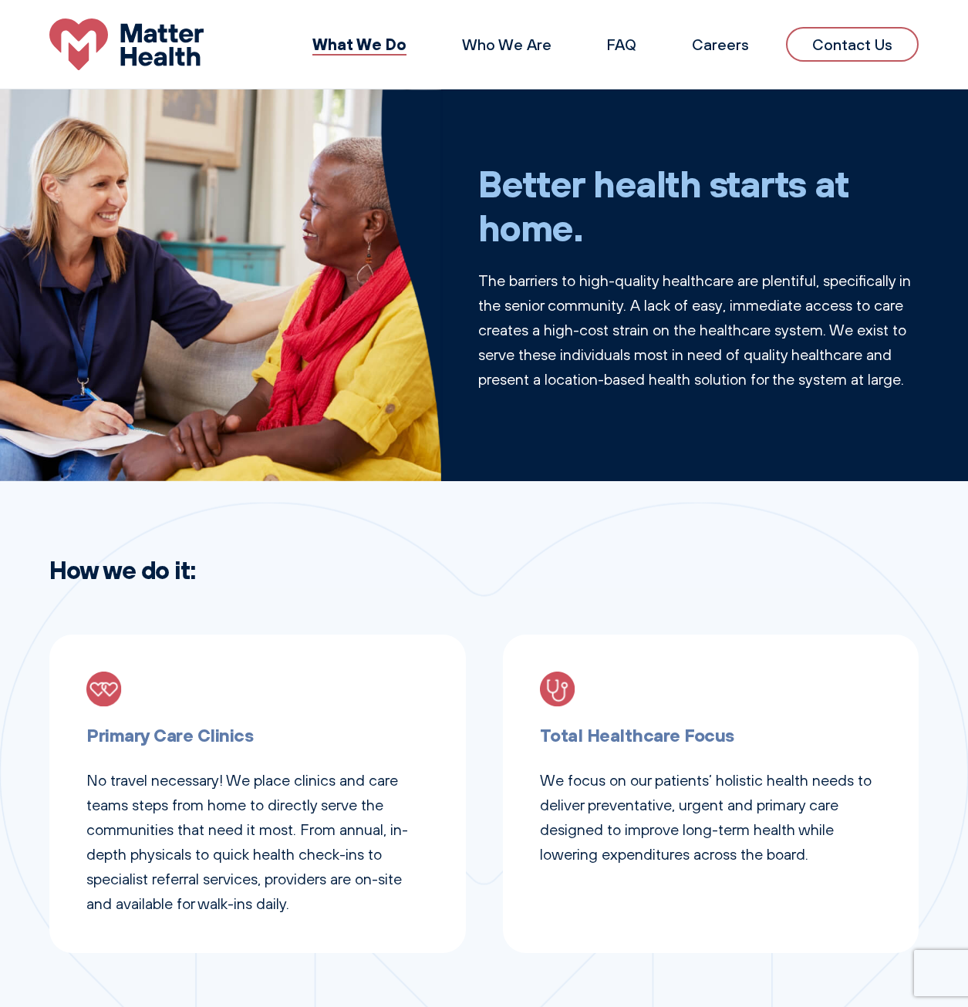 The image size is (968, 1007). Describe the element at coordinates (699, 205) in the screenshot. I see `h1: Better health starts at home.` at that location.